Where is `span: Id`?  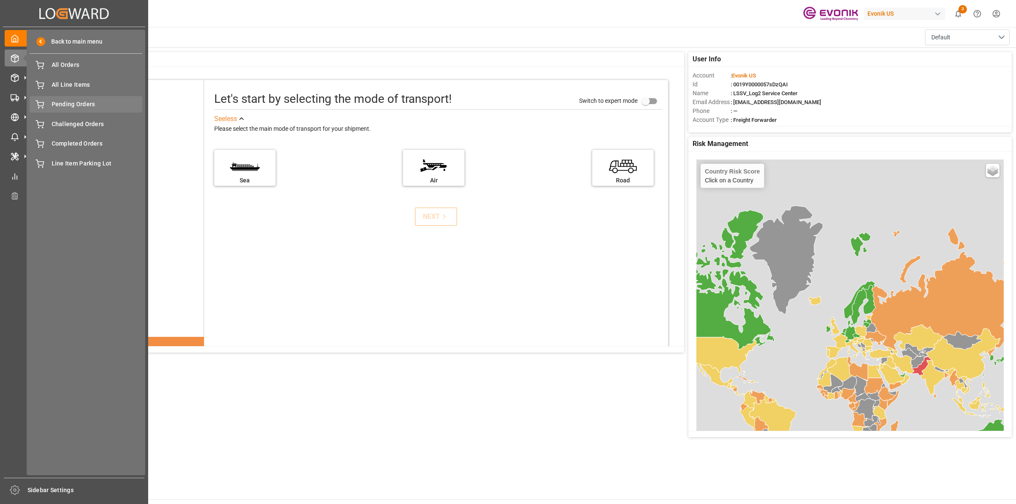
span: Id is located at coordinates (712, 84).